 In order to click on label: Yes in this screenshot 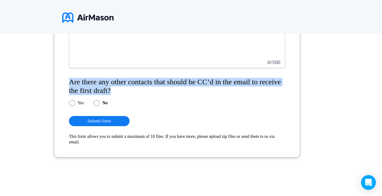, I will do `click(81, 103)`.